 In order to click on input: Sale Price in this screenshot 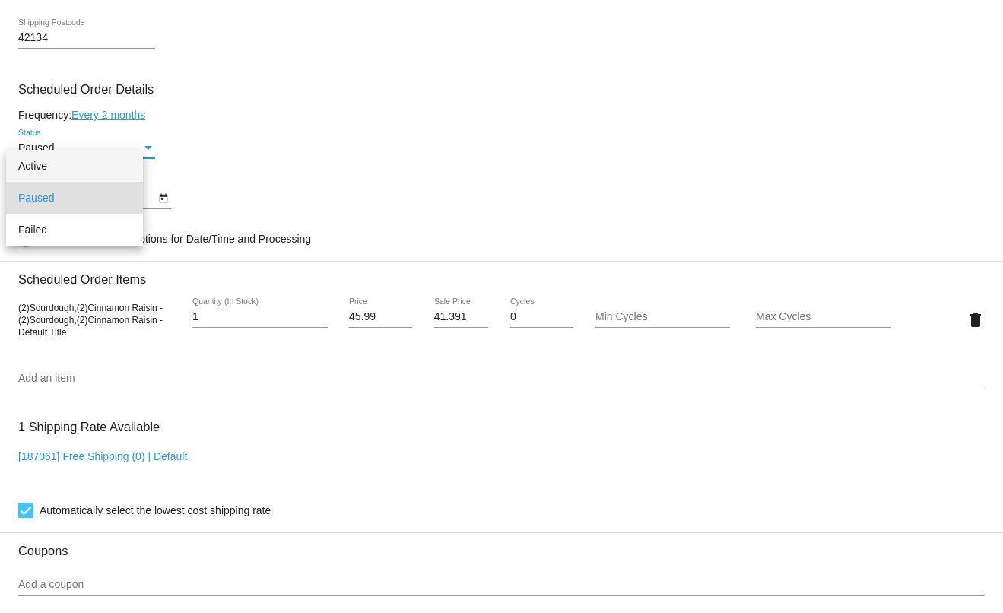, I will do `click(461, 317)`.